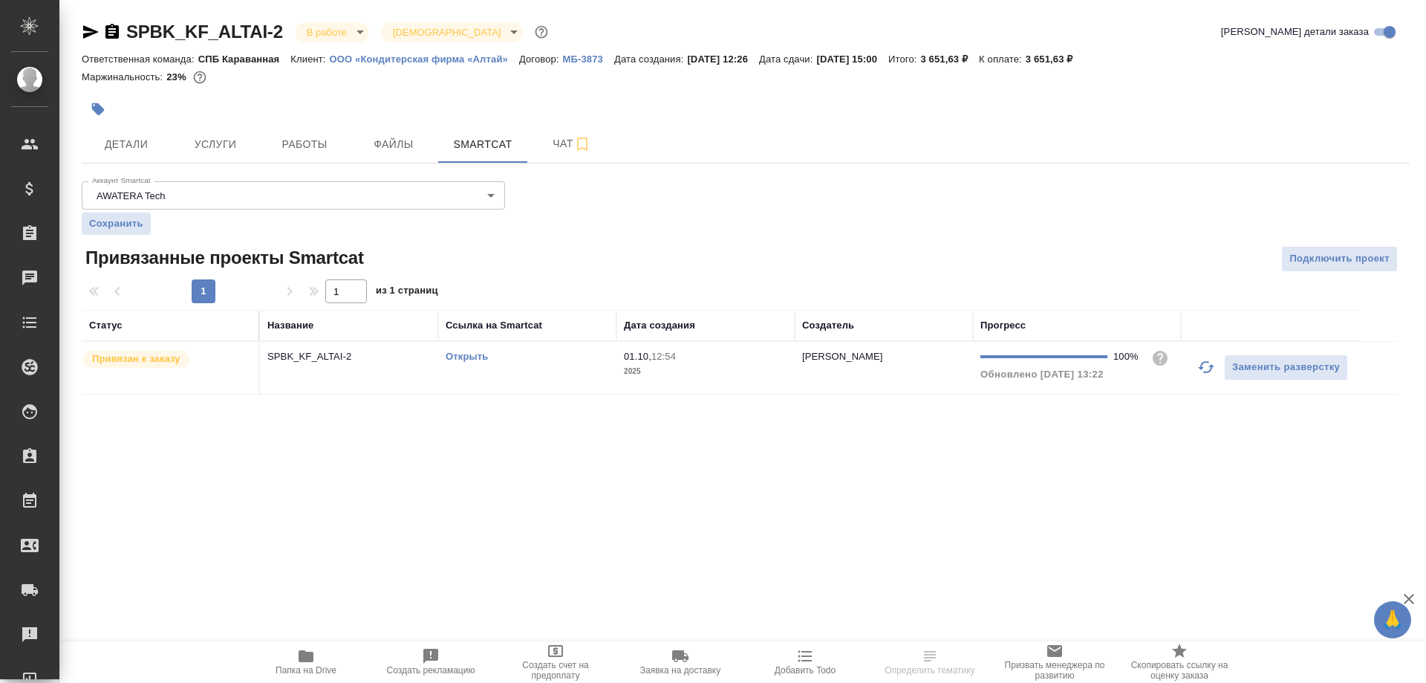  What do you see at coordinates (1339, 259) in the screenshot?
I see `span: Подключить проект` at bounding box center [1339, 259].